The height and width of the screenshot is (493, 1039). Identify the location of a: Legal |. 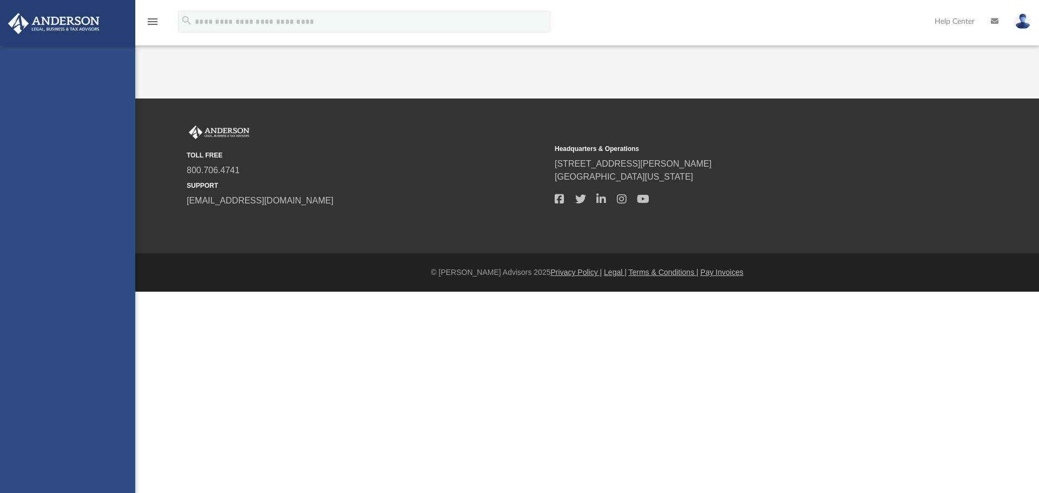
(615, 272).